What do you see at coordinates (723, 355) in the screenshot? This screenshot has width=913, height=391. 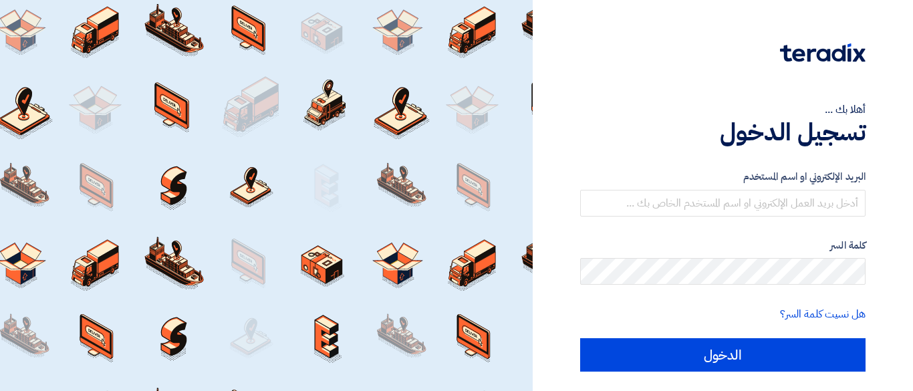 I see `input: الدخول` at bounding box center [723, 355].